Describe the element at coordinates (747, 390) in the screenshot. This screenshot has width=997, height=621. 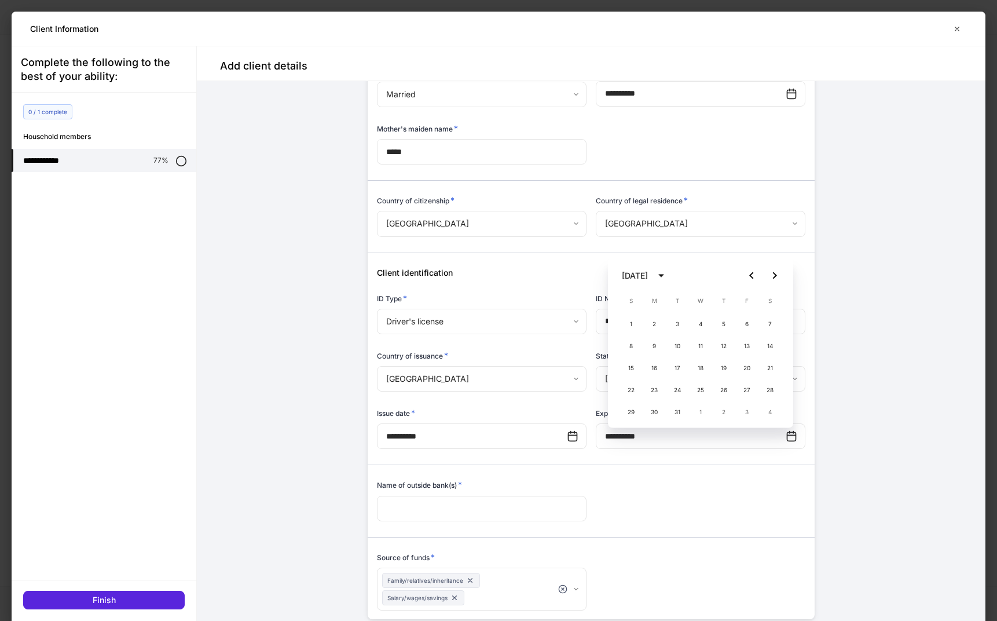
I see `button: 27` at that location.